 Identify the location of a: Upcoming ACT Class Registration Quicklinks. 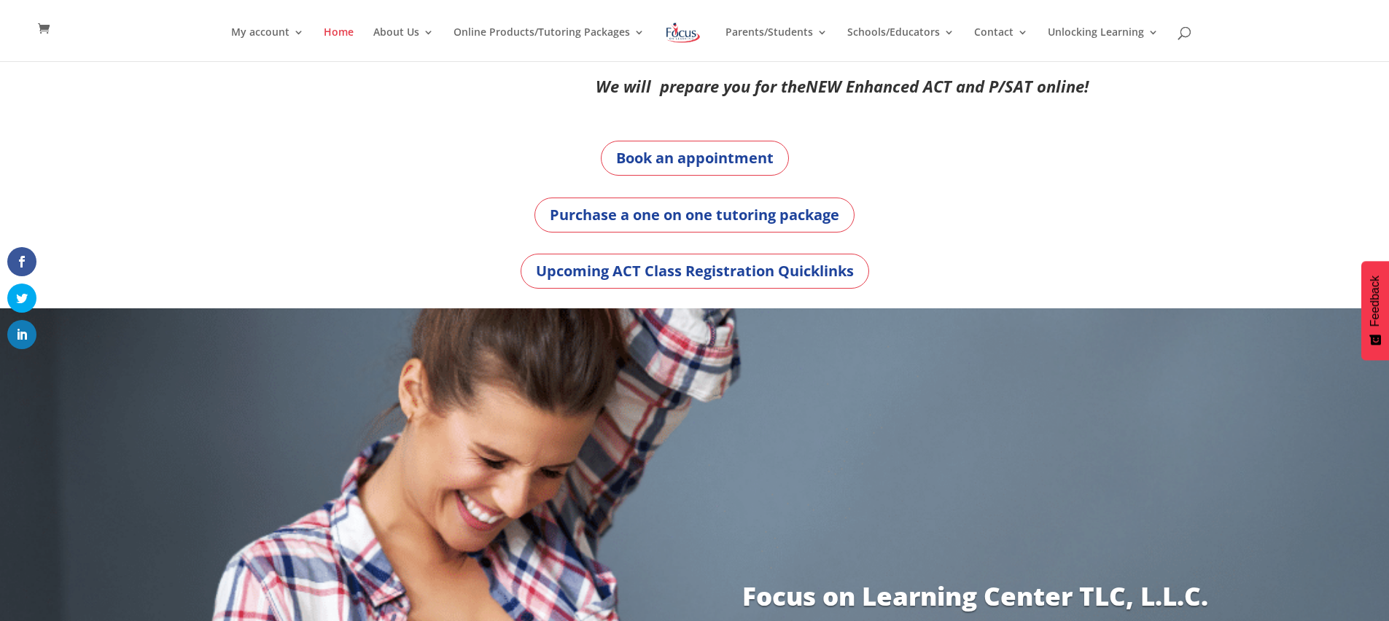
(695, 271).